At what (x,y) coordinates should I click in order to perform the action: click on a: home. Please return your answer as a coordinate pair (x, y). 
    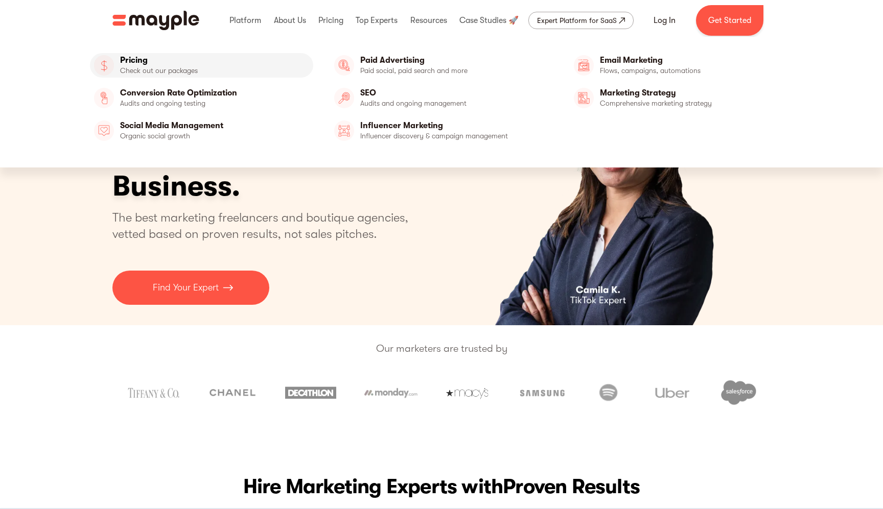
    Looking at the image, I should click on (156, 20).